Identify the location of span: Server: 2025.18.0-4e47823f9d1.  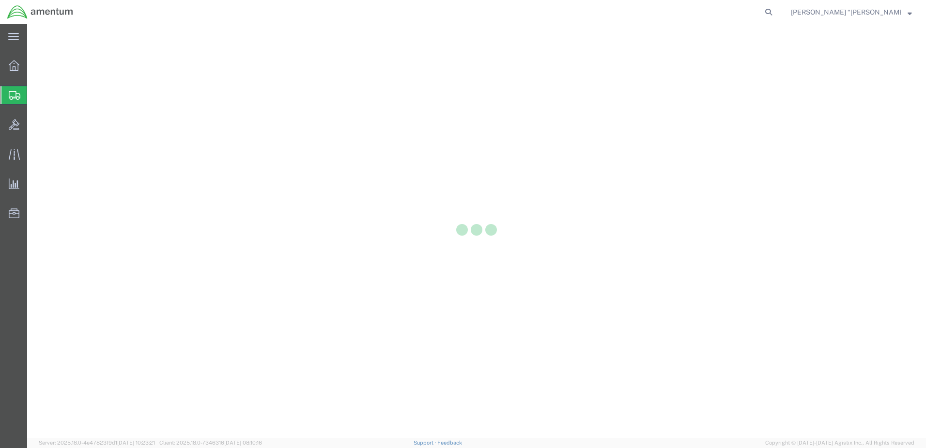
(97, 442).